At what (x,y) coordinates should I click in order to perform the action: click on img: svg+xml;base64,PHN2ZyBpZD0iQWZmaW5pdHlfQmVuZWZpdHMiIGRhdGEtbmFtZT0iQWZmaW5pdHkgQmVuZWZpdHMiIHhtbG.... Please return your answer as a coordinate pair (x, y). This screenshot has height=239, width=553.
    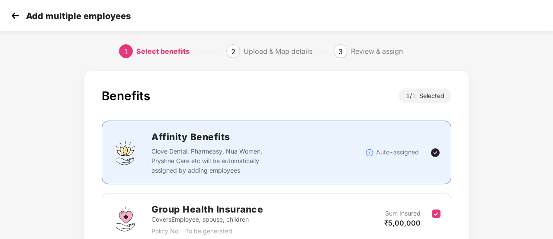
    Looking at the image, I should click on (126, 152).